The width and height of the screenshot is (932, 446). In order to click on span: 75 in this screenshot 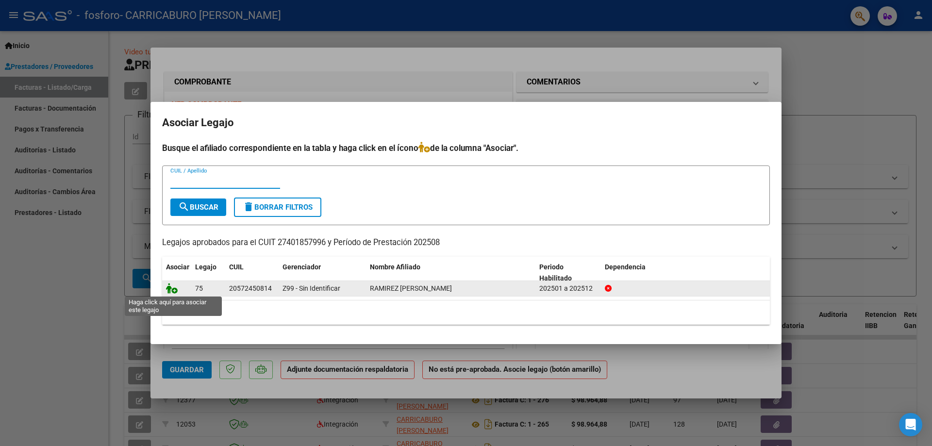, I will do `click(199, 288)`.